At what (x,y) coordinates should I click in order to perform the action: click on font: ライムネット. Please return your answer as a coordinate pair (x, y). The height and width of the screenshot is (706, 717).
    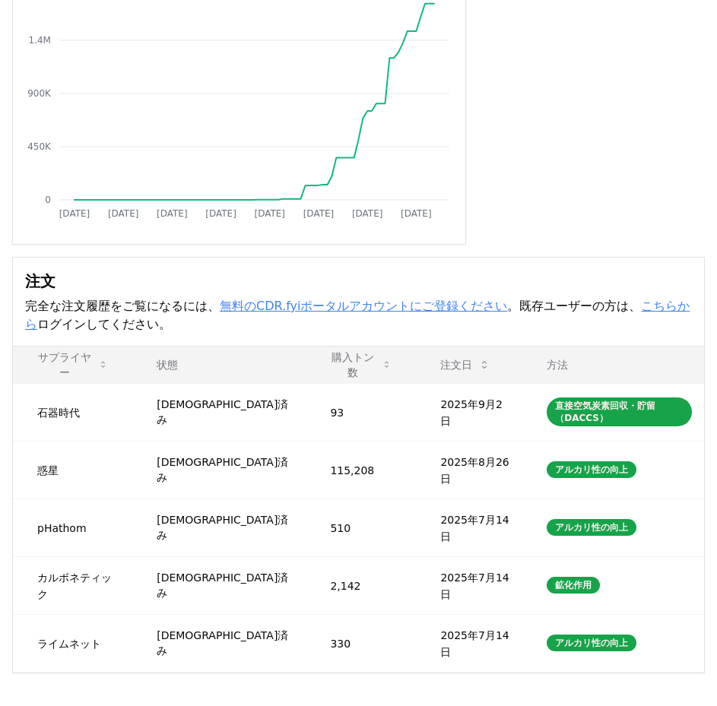
    Looking at the image, I should click on (69, 644).